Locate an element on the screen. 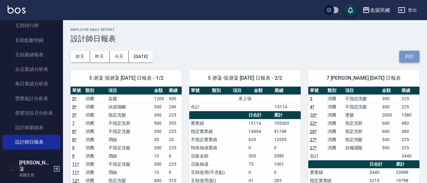  td: 2980 is located at coordinates (287, 156).